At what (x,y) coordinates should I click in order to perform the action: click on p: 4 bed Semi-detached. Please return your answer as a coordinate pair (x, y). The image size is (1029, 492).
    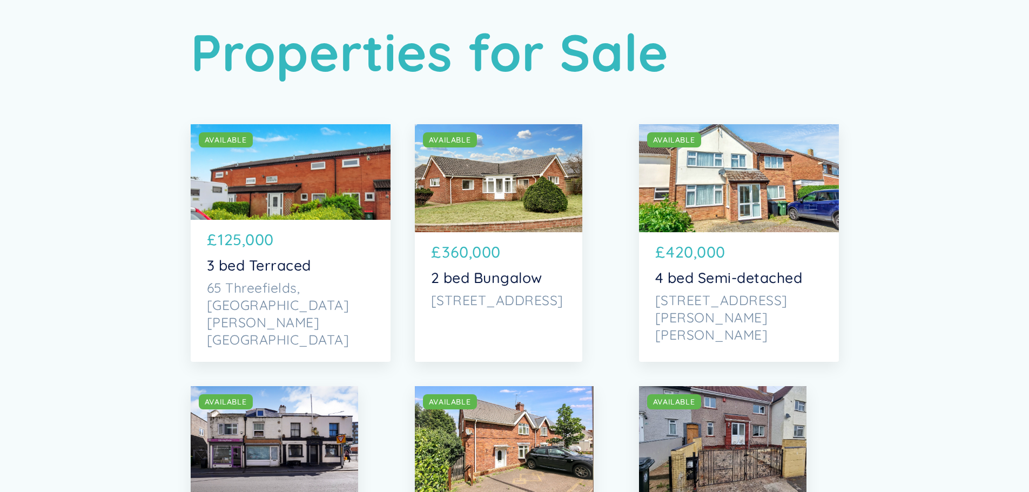
    Looking at the image, I should click on (739, 278).